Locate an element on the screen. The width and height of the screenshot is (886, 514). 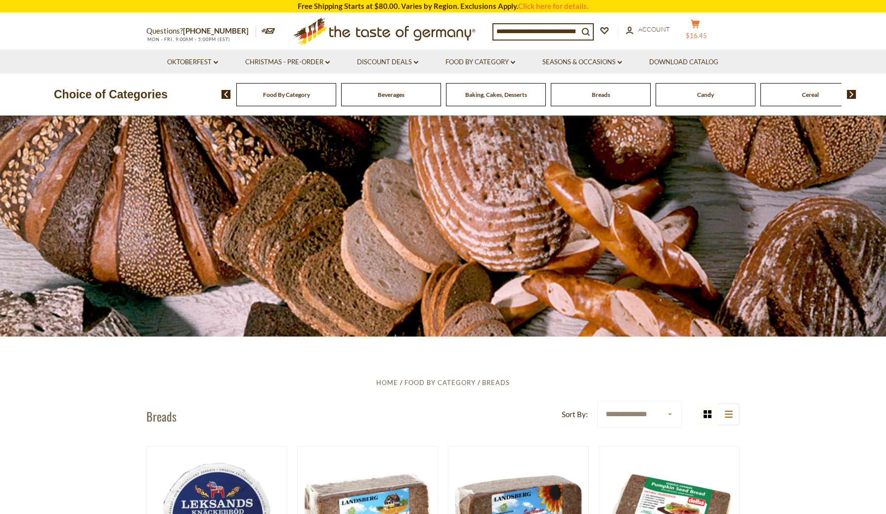
img: next arrow is located at coordinates (852, 94).